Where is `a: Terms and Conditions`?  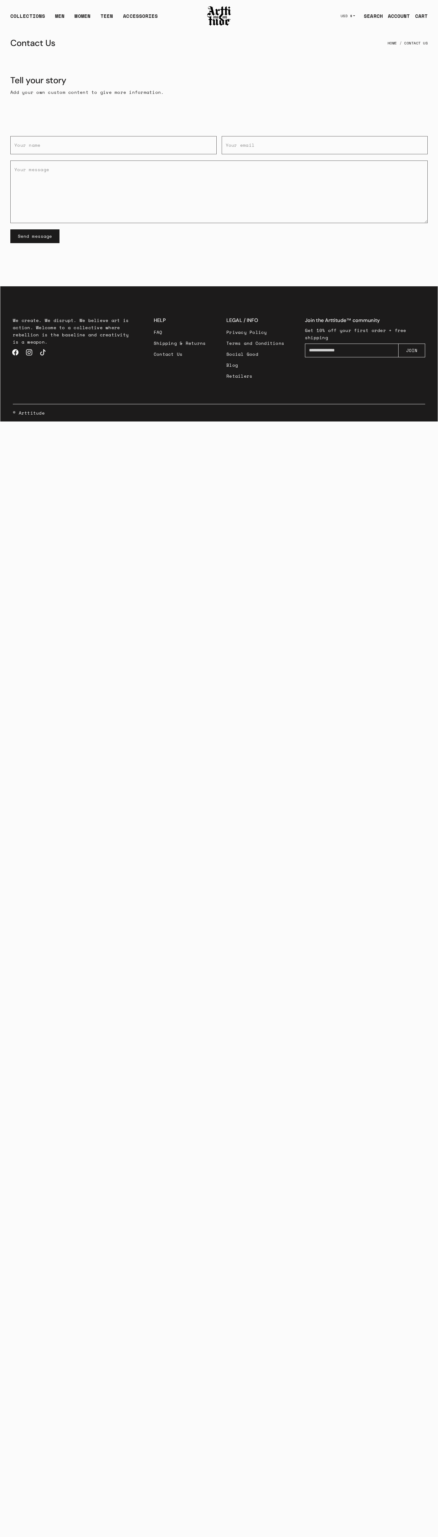
a: Terms and Conditions is located at coordinates (255, 343).